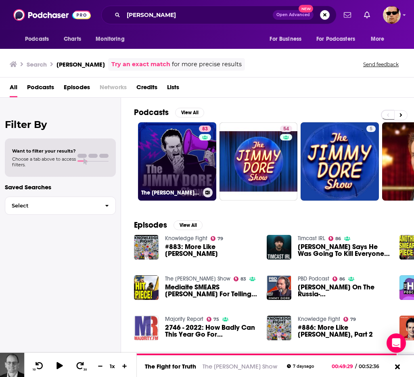 The image size is (414, 377). What do you see at coordinates (213, 320) in the screenshot?
I see `a: 75` at bounding box center [213, 320].